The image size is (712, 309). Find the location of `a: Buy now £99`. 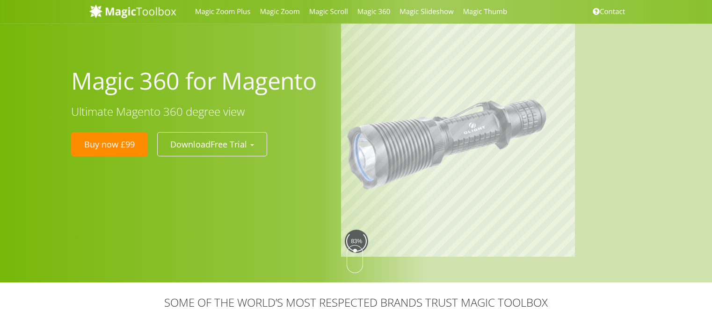

a: Buy now £99 is located at coordinates (109, 144).